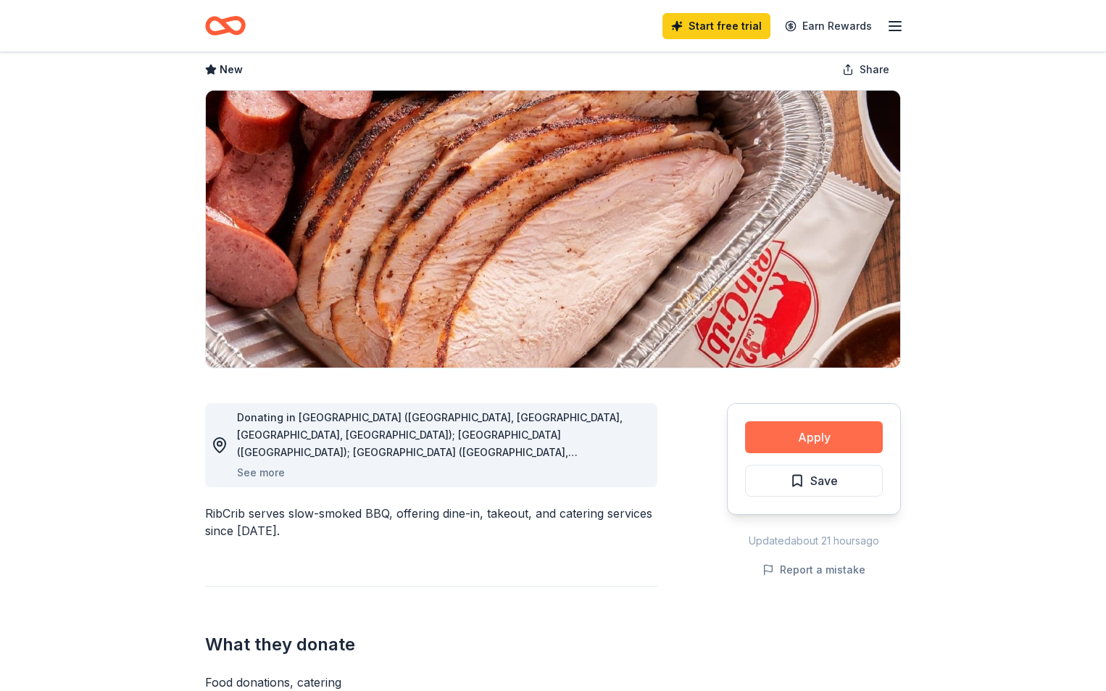 The width and height of the screenshot is (1106, 691). What do you see at coordinates (231, 70) in the screenshot?
I see `span: New` at bounding box center [231, 70].